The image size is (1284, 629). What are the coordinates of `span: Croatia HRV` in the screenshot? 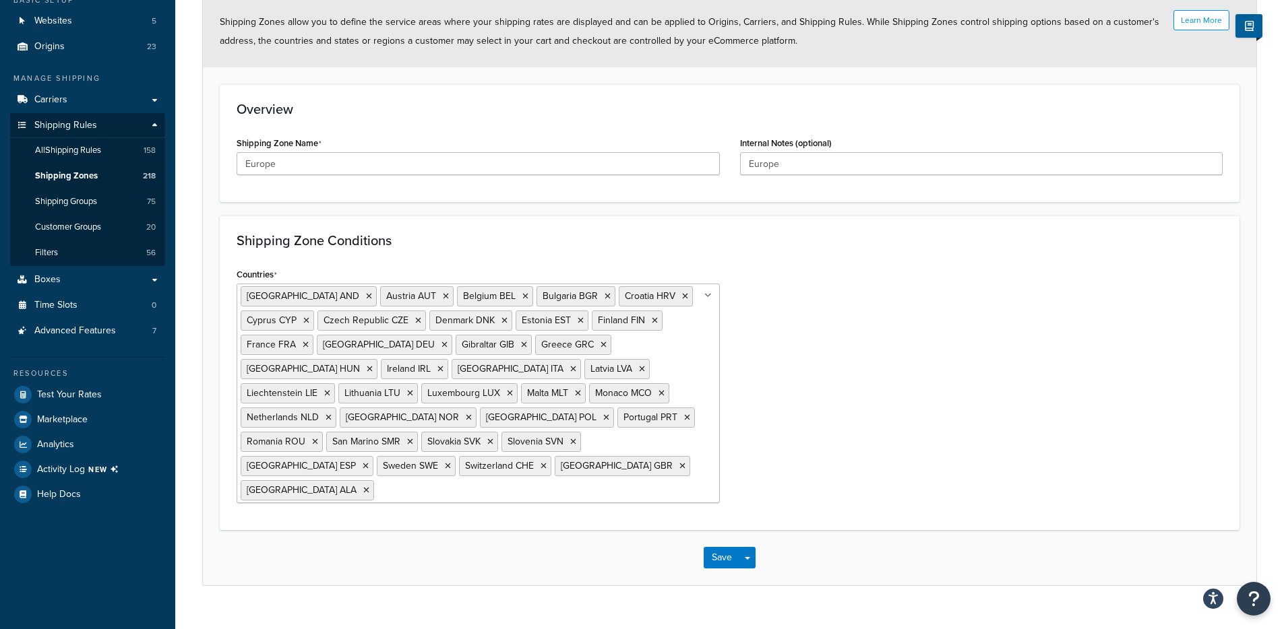 It's located at (650, 296).